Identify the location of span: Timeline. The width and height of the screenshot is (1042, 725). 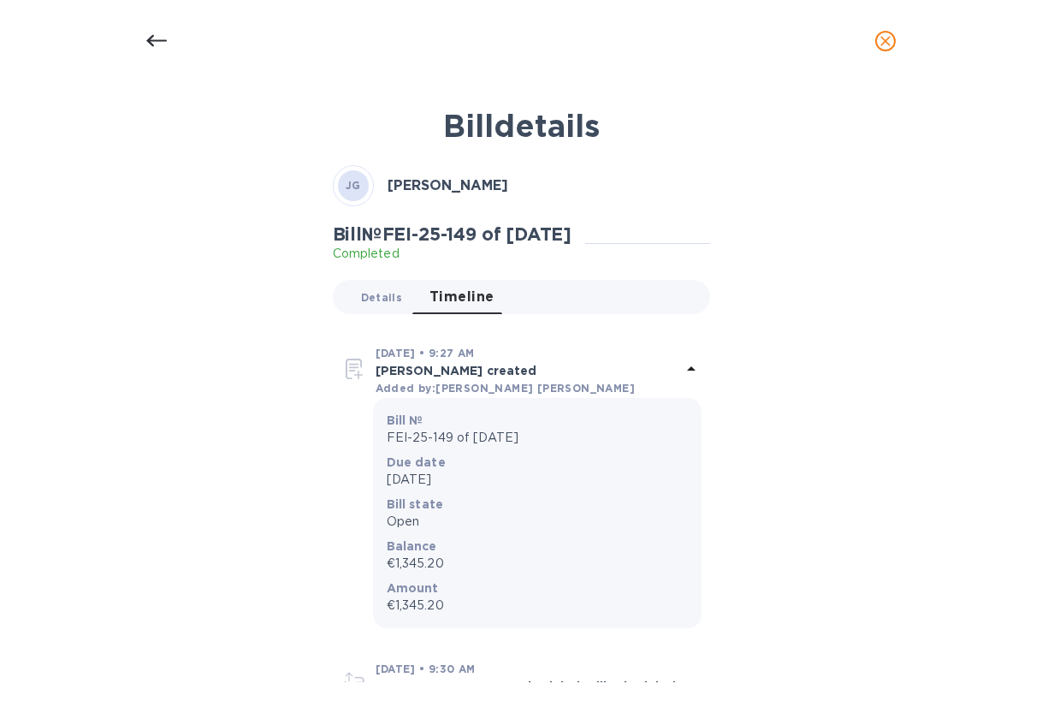
(462, 297).